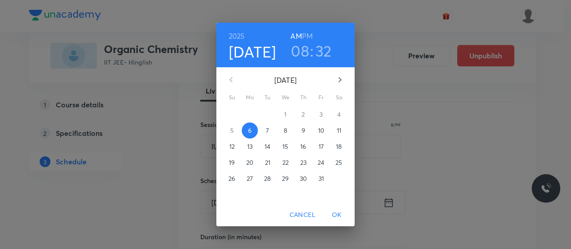 This screenshot has width=571, height=249. What do you see at coordinates (286, 131) in the screenshot?
I see `p: 8` at bounding box center [286, 131].